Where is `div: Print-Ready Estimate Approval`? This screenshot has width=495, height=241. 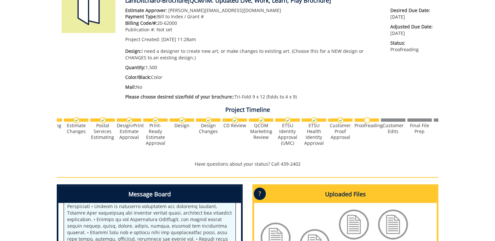
div: Print-Ready Estimate Approval is located at coordinates (155, 134).